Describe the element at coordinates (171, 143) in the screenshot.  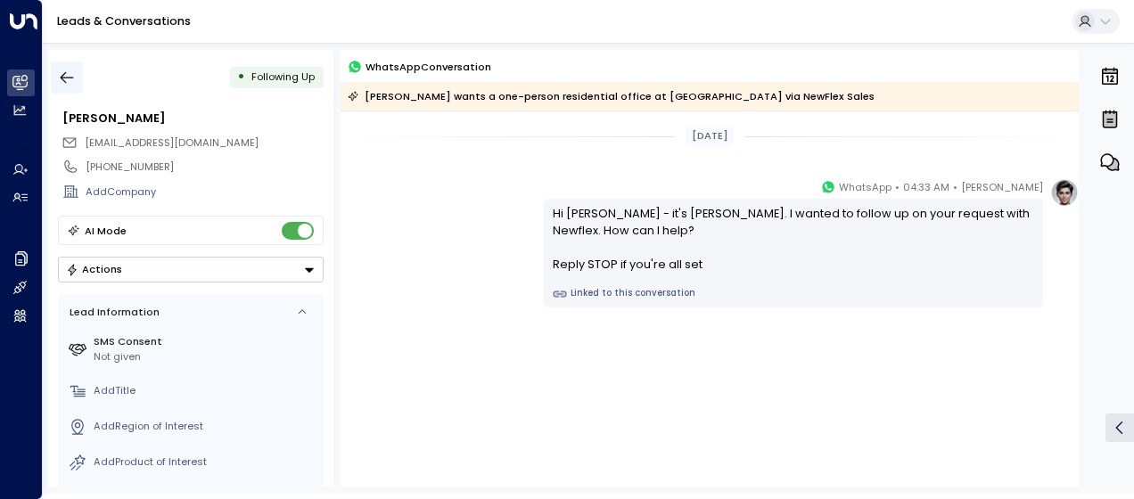
I see `span: jontweedy@hotmail.com` at that location.